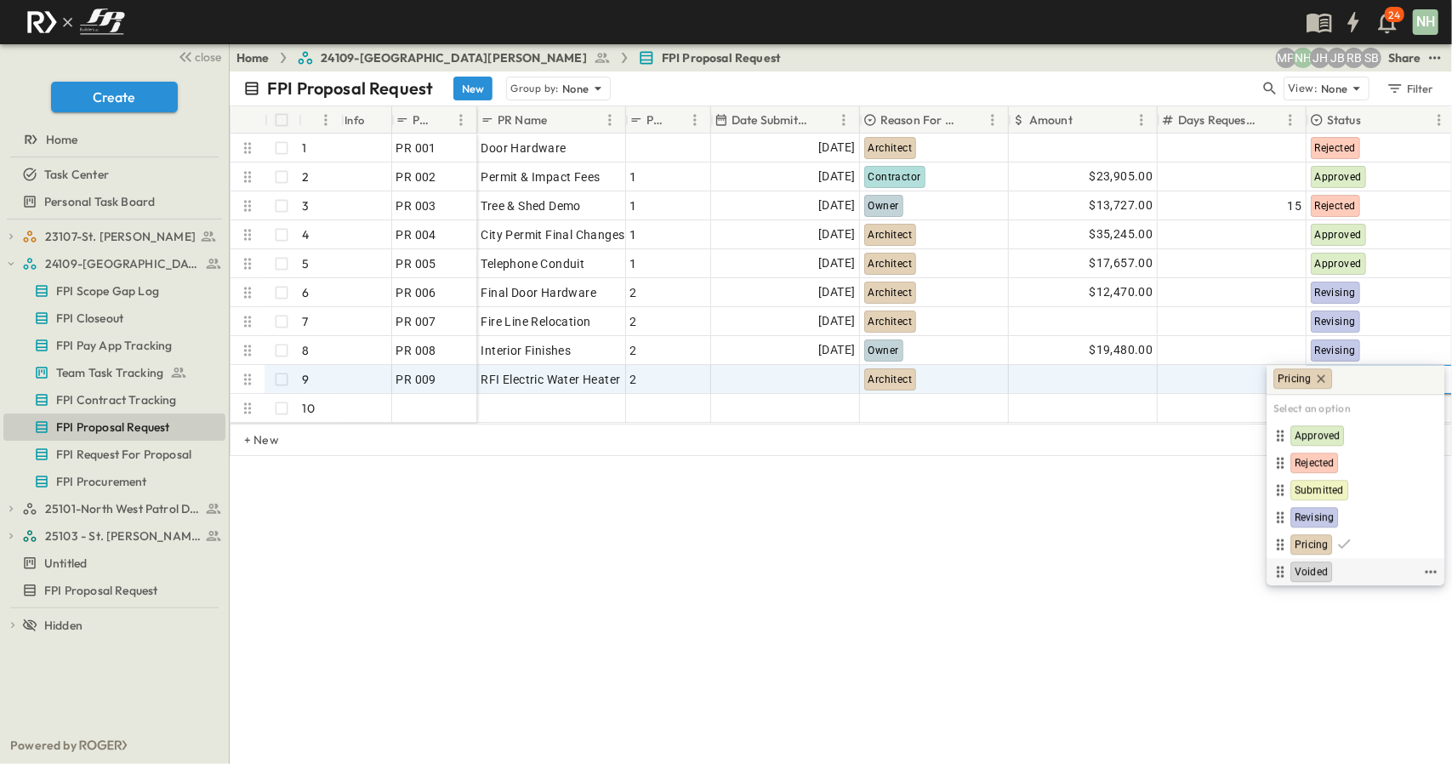 This screenshot has width=1452, height=764. I want to click on button: Filter, so click(1408, 88).